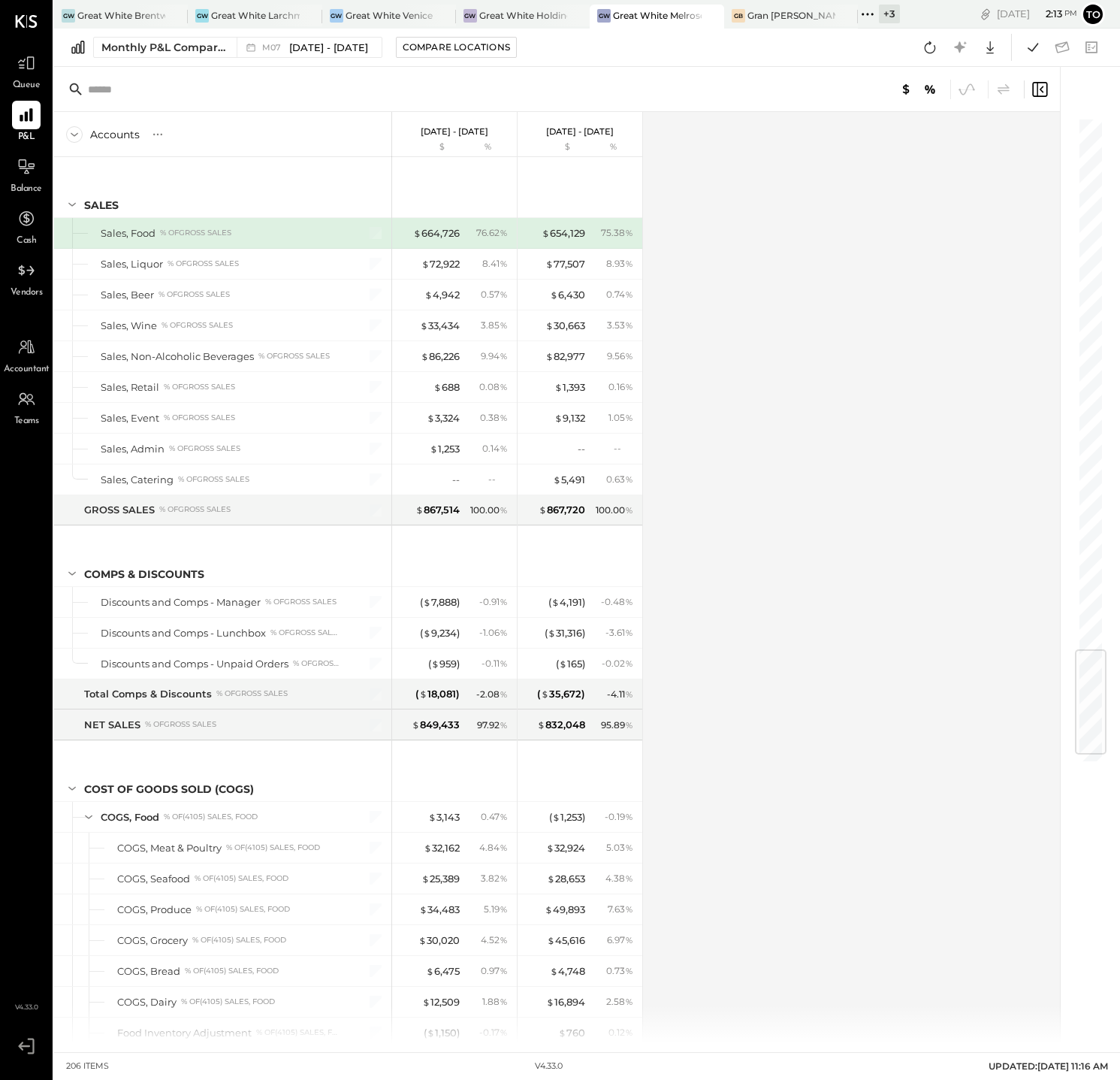 The width and height of the screenshot is (1120, 1080). What do you see at coordinates (566, 848) in the screenshot?
I see `div: 32,924` at bounding box center [566, 848].